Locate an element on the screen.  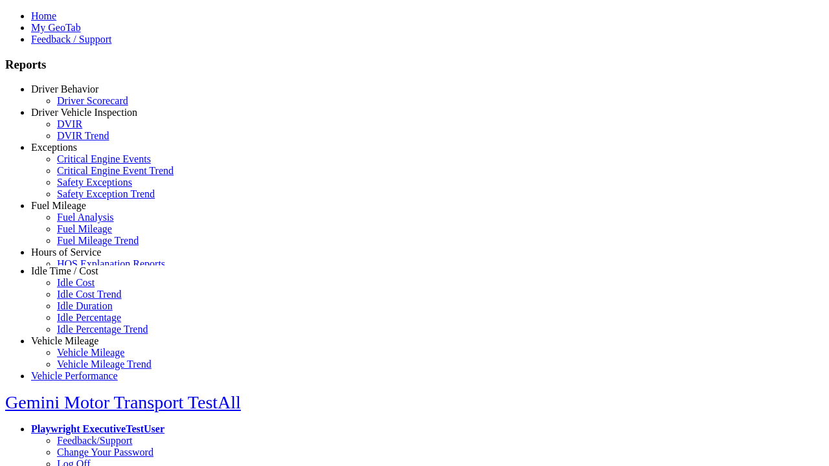
a: Gemini Motor Transport TestAll is located at coordinates (123, 402).